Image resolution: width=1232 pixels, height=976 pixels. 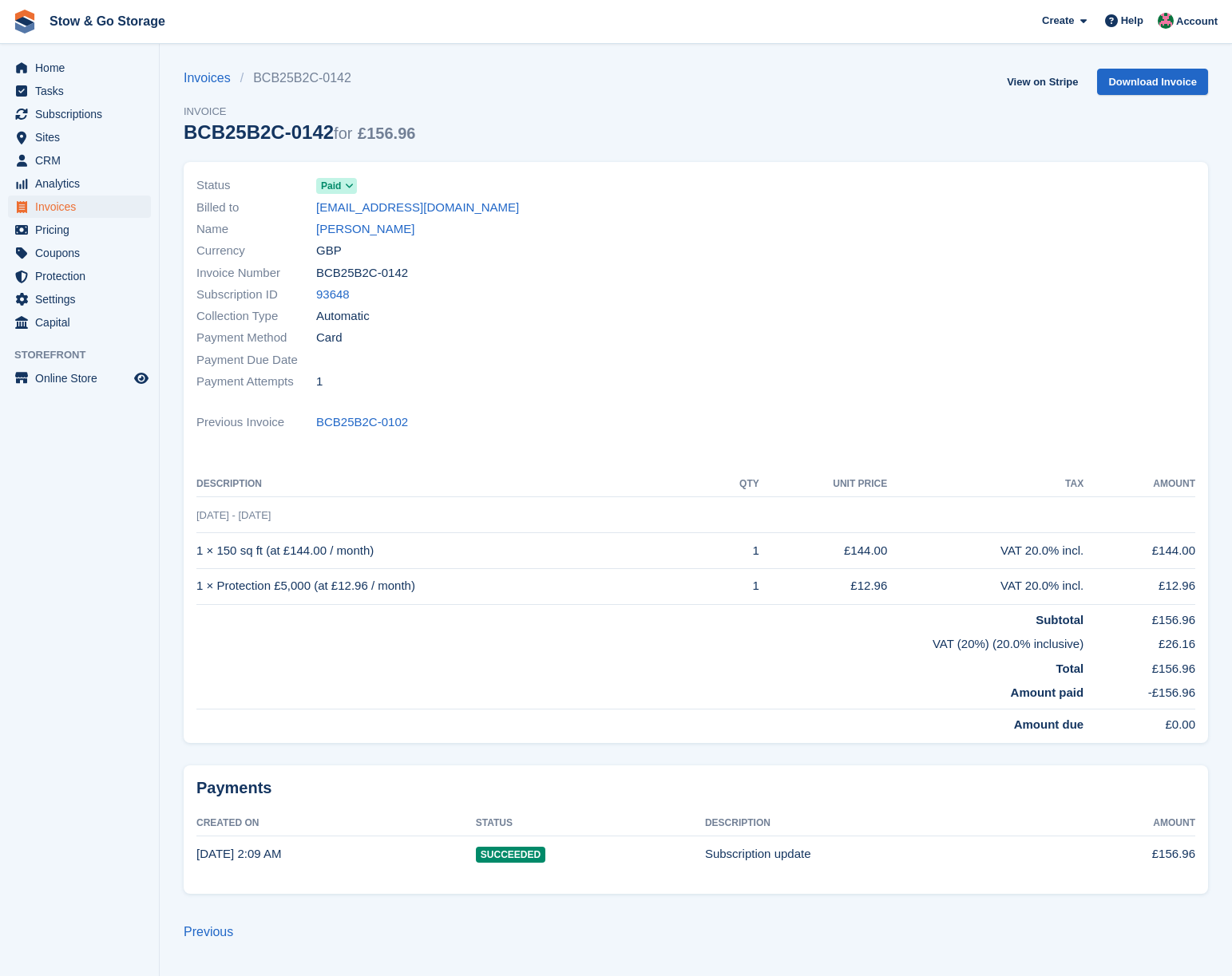 I want to click on span: Succeeded, so click(x=511, y=855).